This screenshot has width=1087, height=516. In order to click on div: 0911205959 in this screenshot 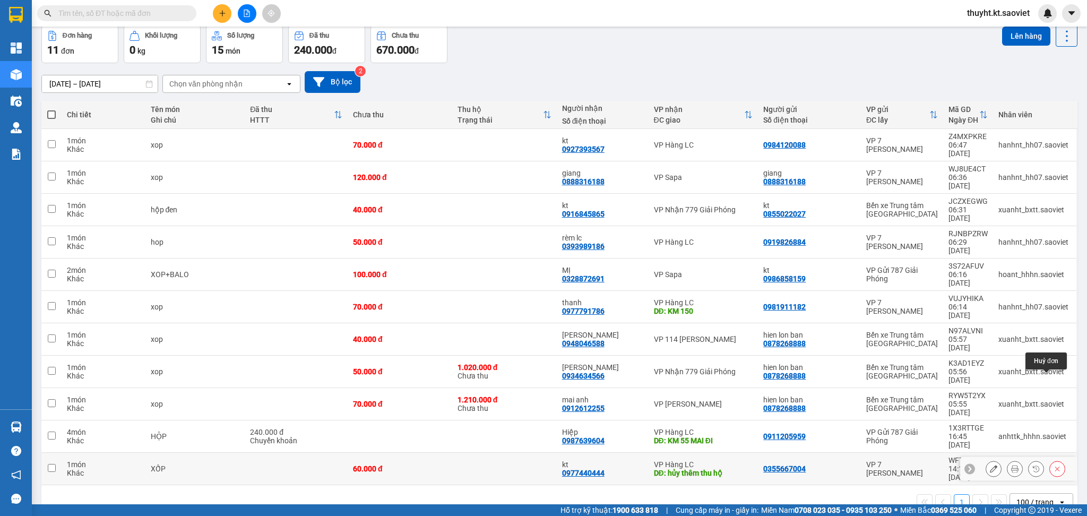, I will do `click(784, 436)`.